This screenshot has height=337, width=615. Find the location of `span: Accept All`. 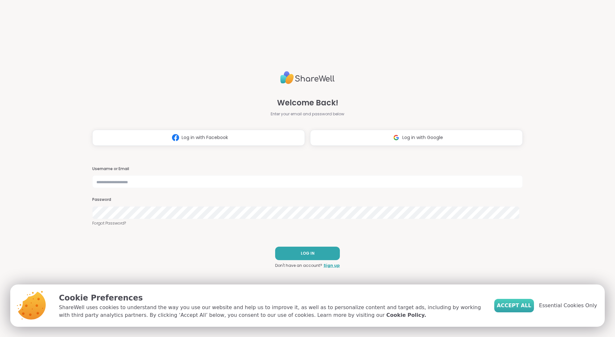

span: Accept All is located at coordinates (514, 305).